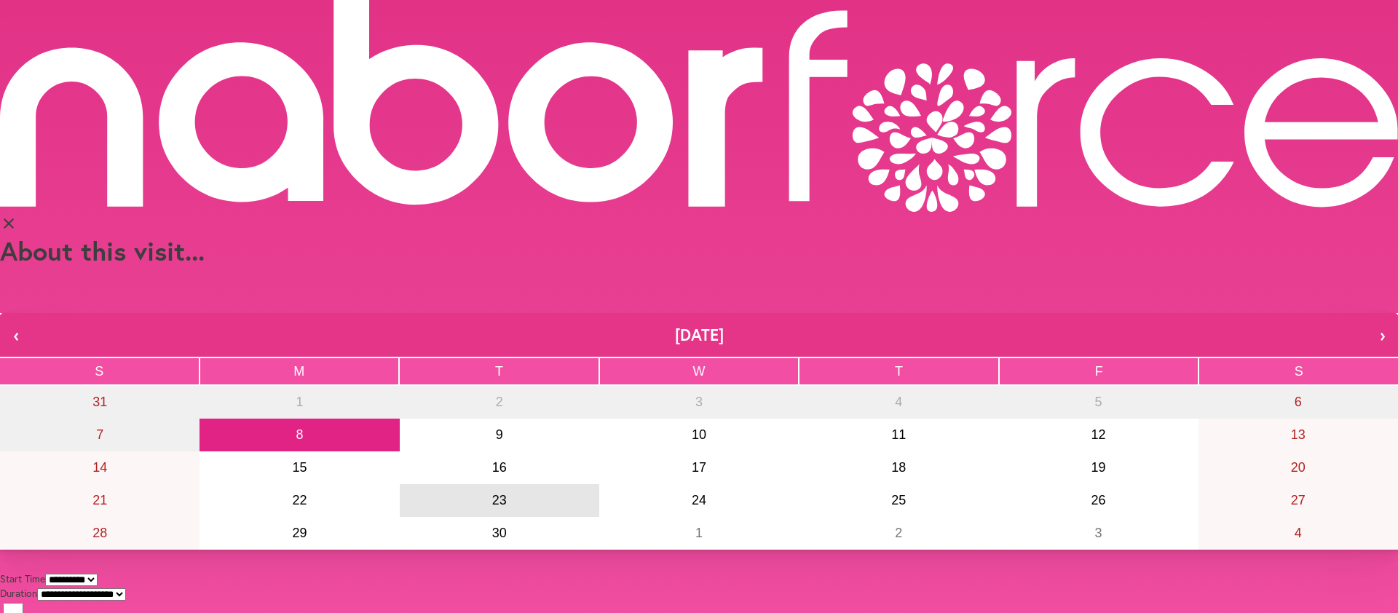  I want to click on abbr: October 2, 2025, so click(898, 533).